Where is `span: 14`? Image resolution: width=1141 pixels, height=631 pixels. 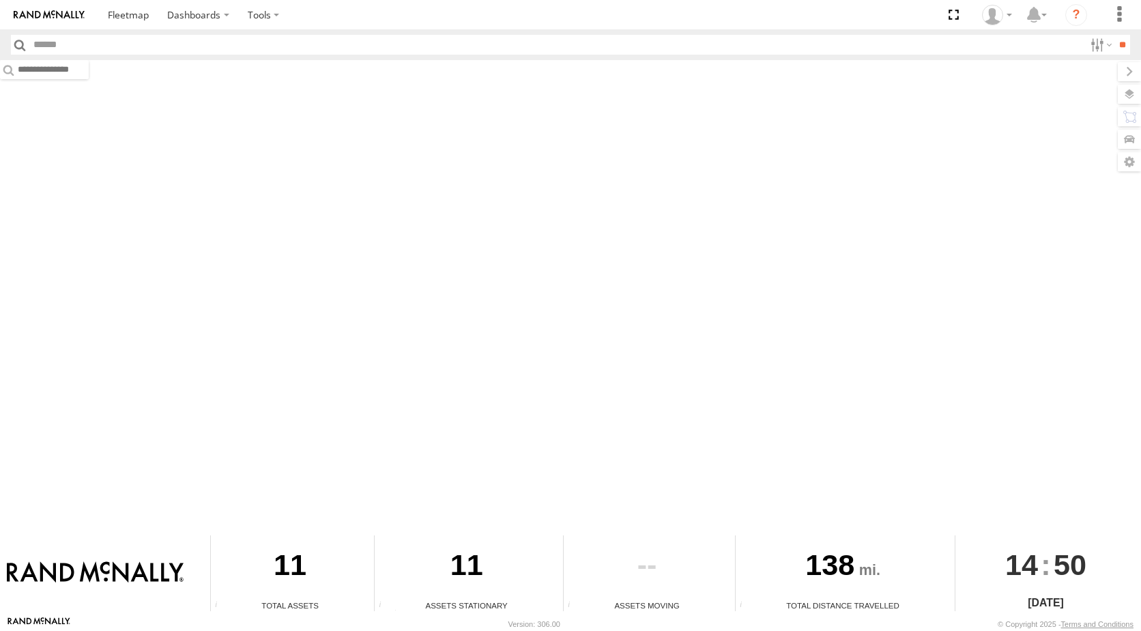 span: 14 is located at coordinates (1022, 564).